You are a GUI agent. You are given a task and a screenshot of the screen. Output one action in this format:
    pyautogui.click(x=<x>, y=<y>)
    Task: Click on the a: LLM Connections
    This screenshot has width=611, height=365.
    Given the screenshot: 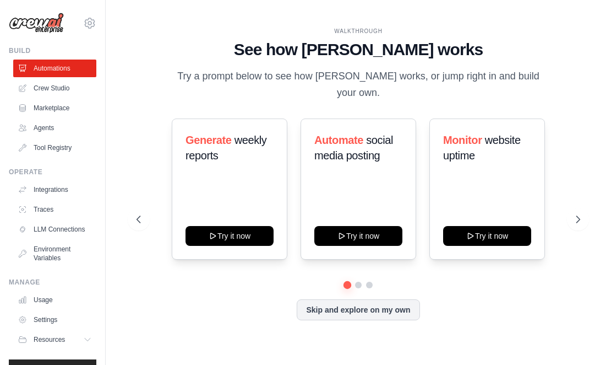 What is the action you would take?
    pyautogui.click(x=55, y=229)
    